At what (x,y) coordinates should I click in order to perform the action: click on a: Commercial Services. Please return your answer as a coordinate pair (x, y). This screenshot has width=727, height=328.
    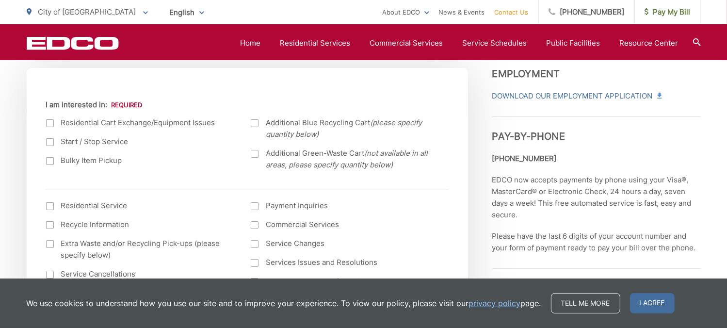
    Looking at the image, I should click on (407, 43).